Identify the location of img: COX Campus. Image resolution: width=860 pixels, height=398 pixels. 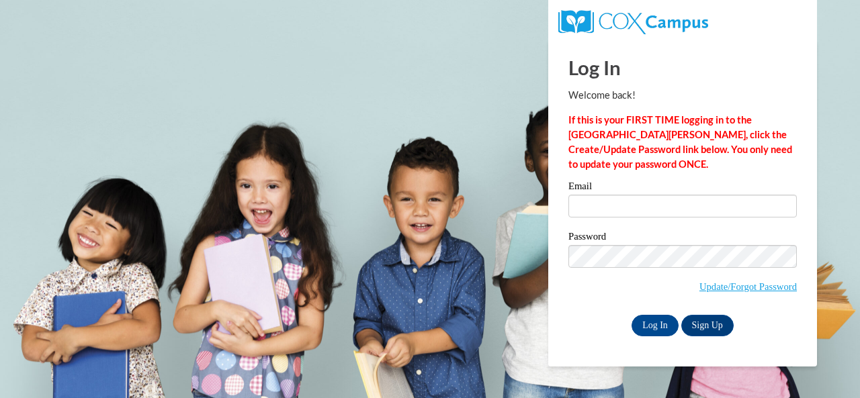
(633, 22).